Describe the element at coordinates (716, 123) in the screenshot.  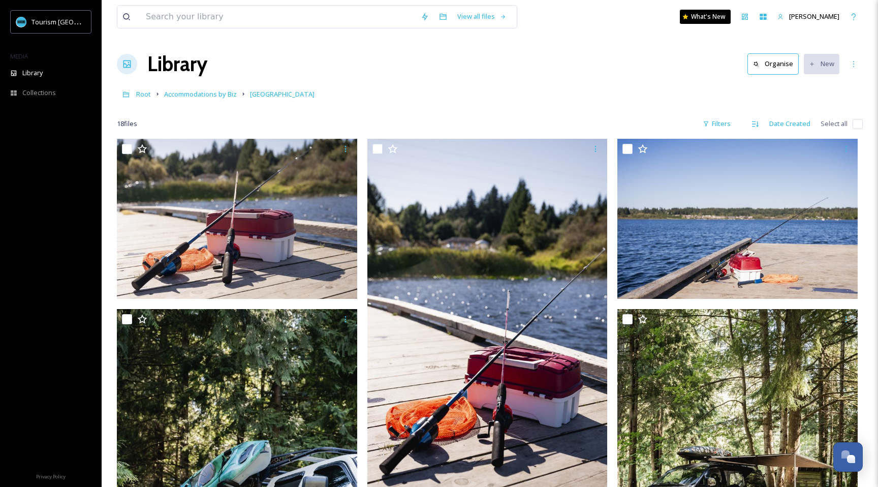
I see `div: Filters` at that location.